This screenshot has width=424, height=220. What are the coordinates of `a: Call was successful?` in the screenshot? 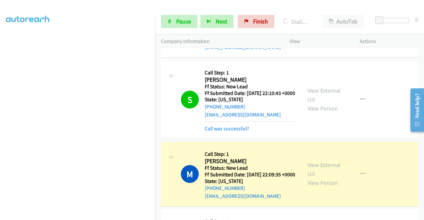 It's located at (227, 129).